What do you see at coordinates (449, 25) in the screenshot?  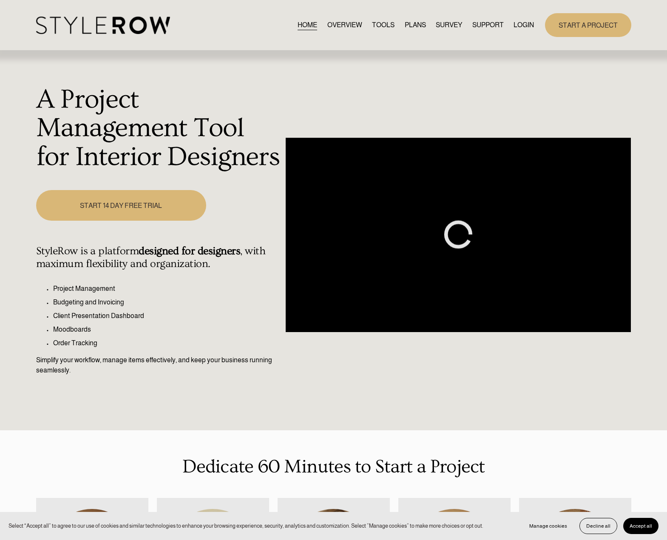 I see `a: SURVEY` at bounding box center [449, 25].